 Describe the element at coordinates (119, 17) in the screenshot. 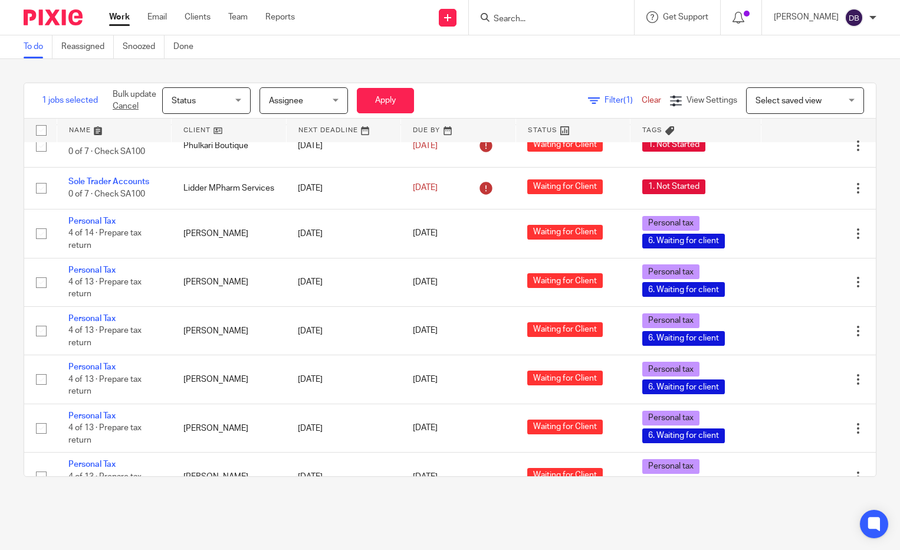

I see `a: Work` at that location.